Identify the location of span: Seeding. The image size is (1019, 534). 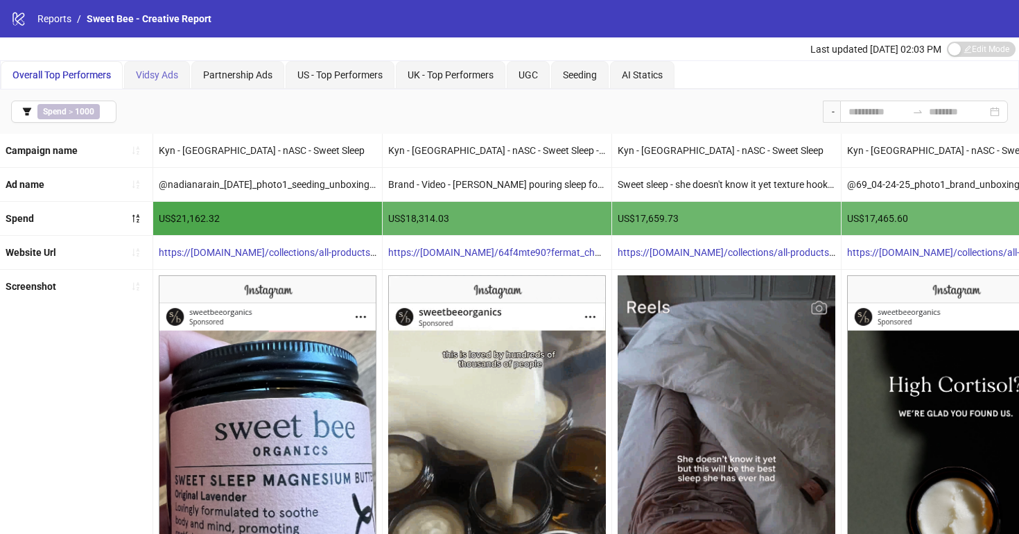
(579, 75).